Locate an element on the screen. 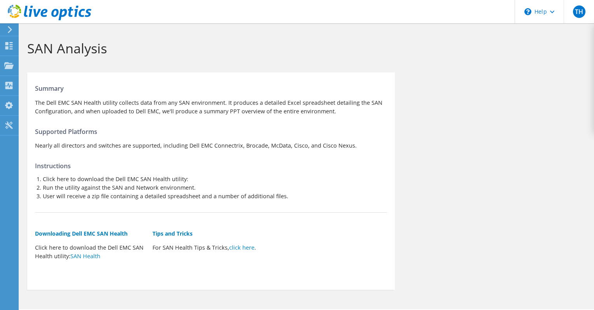  h4: Instructions is located at coordinates (211, 166).